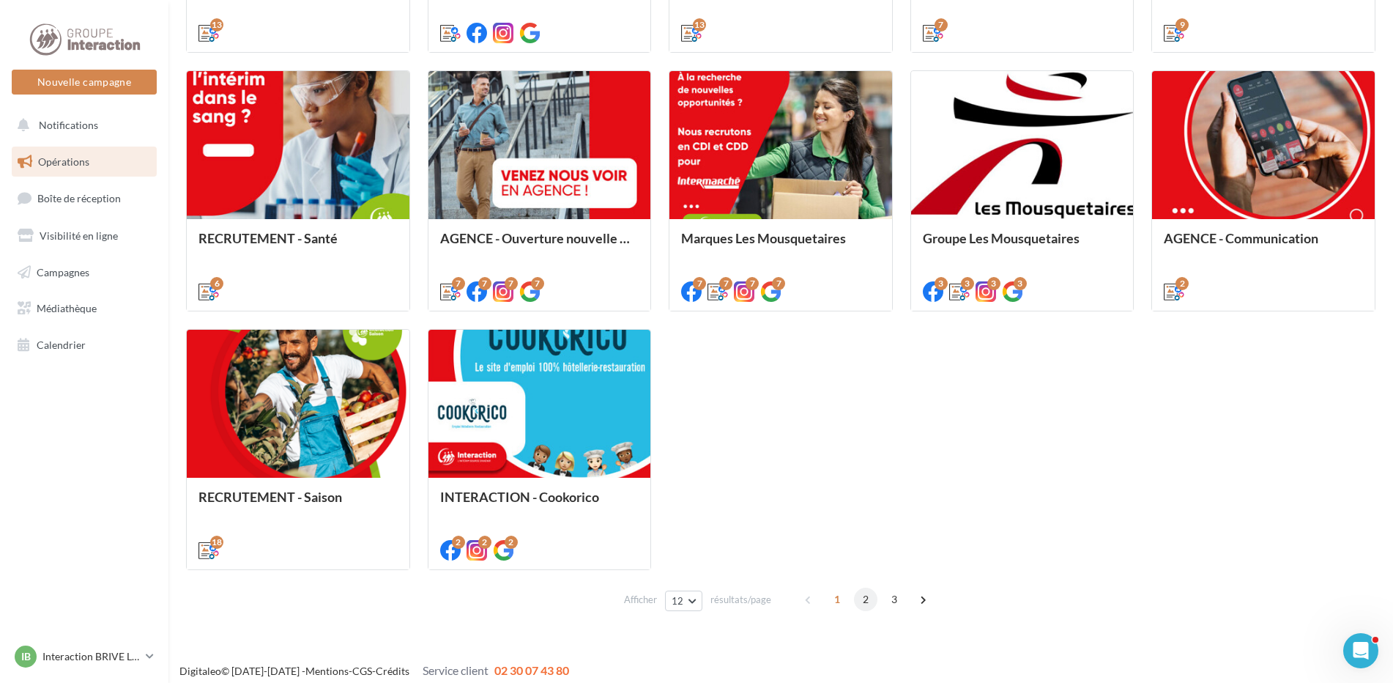 The height and width of the screenshot is (683, 1393). I want to click on span: résultats/page, so click(741, 599).